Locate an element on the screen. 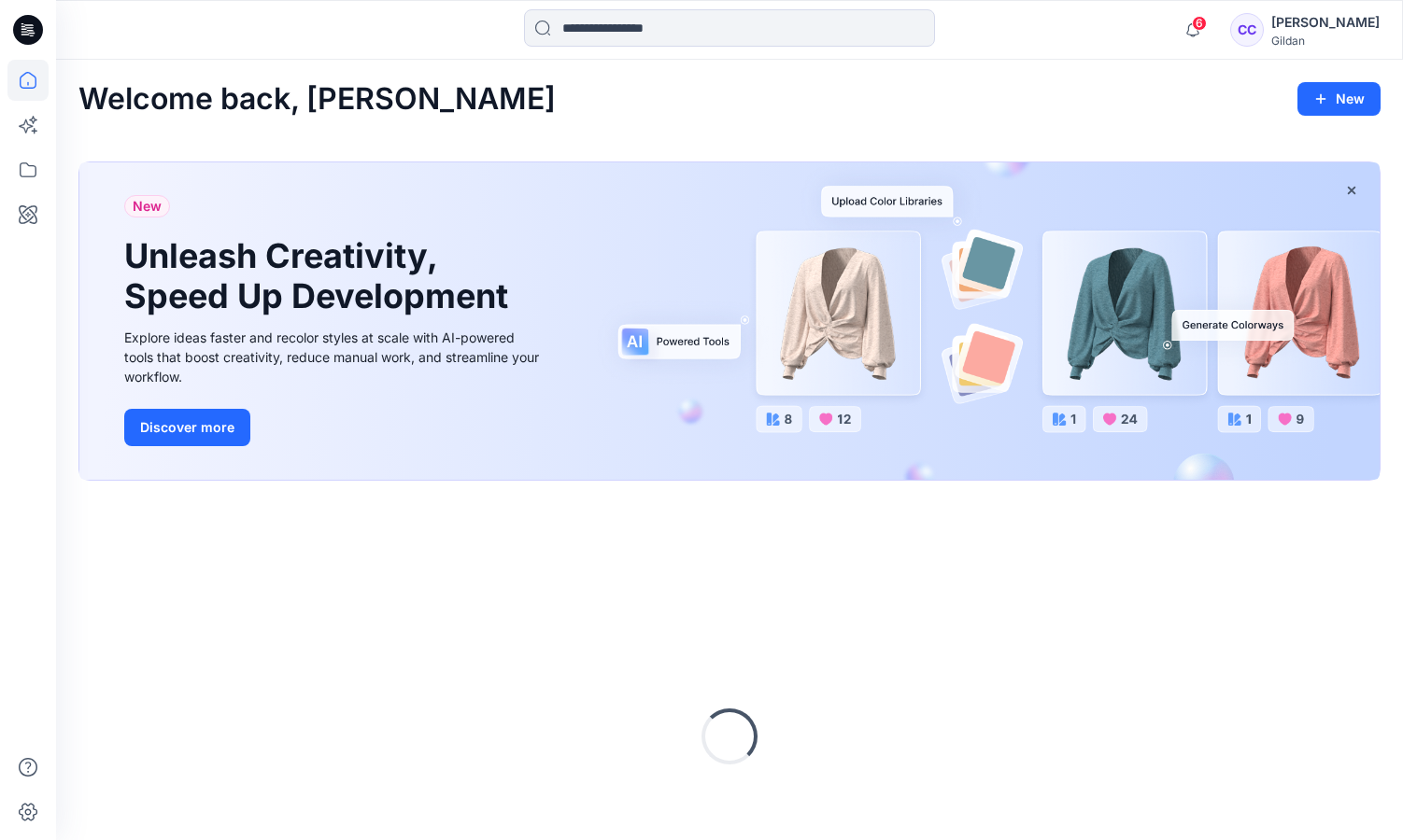 The width and height of the screenshot is (1403, 840). div: Explore ideas faster and recolor styles at scale with AI-powered tools that boost creativity, red... is located at coordinates (334, 356).